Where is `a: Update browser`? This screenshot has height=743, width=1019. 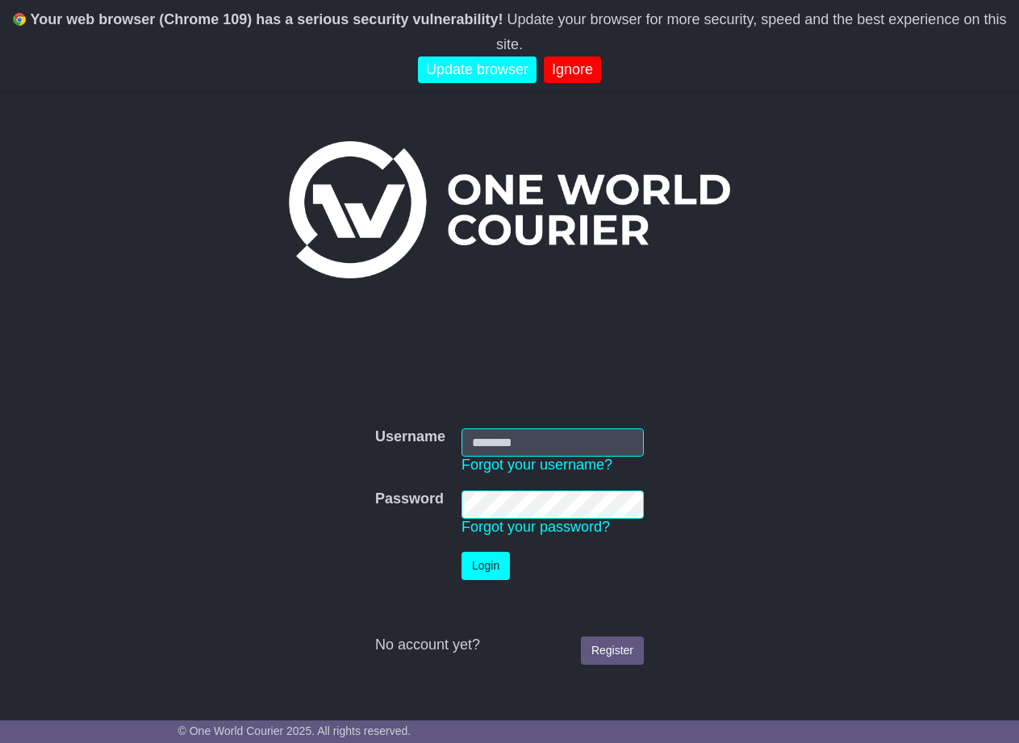 a: Update browser is located at coordinates (477, 69).